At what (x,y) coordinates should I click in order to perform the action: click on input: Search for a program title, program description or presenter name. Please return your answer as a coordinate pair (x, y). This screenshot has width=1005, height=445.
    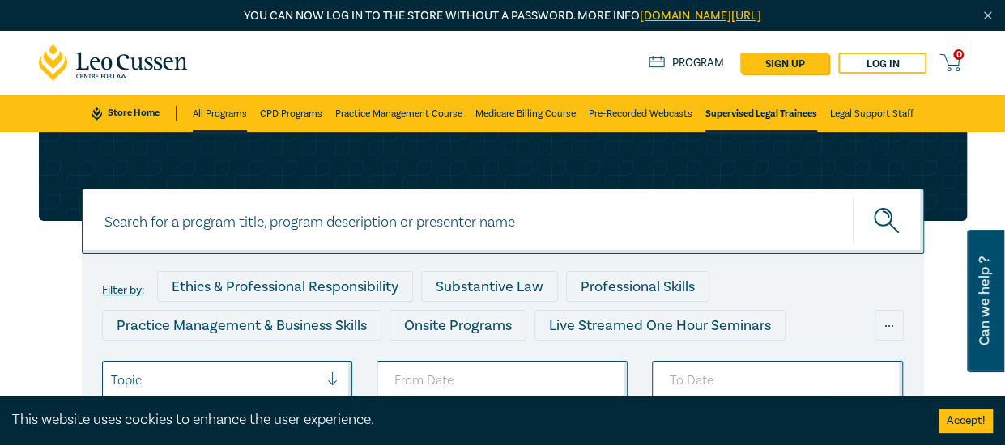
    Looking at the image, I should click on (503, 221).